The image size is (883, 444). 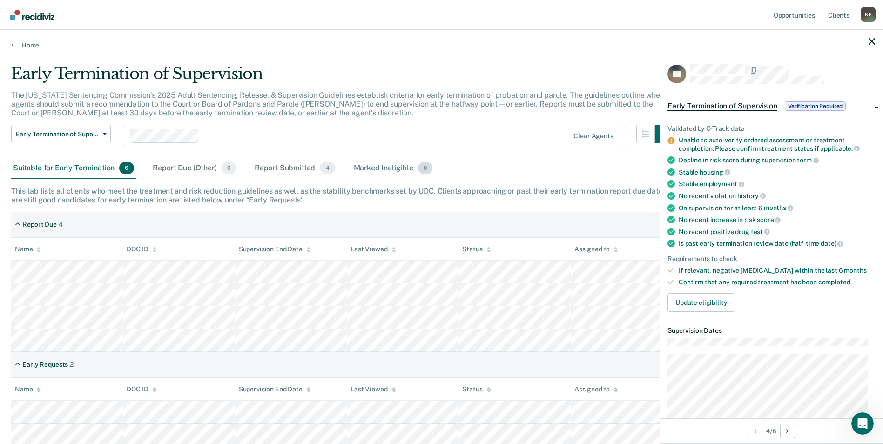 What do you see at coordinates (777, 232) in the screenshot?
I see `div: No recent positive drug` at bounding box center [777, 232].